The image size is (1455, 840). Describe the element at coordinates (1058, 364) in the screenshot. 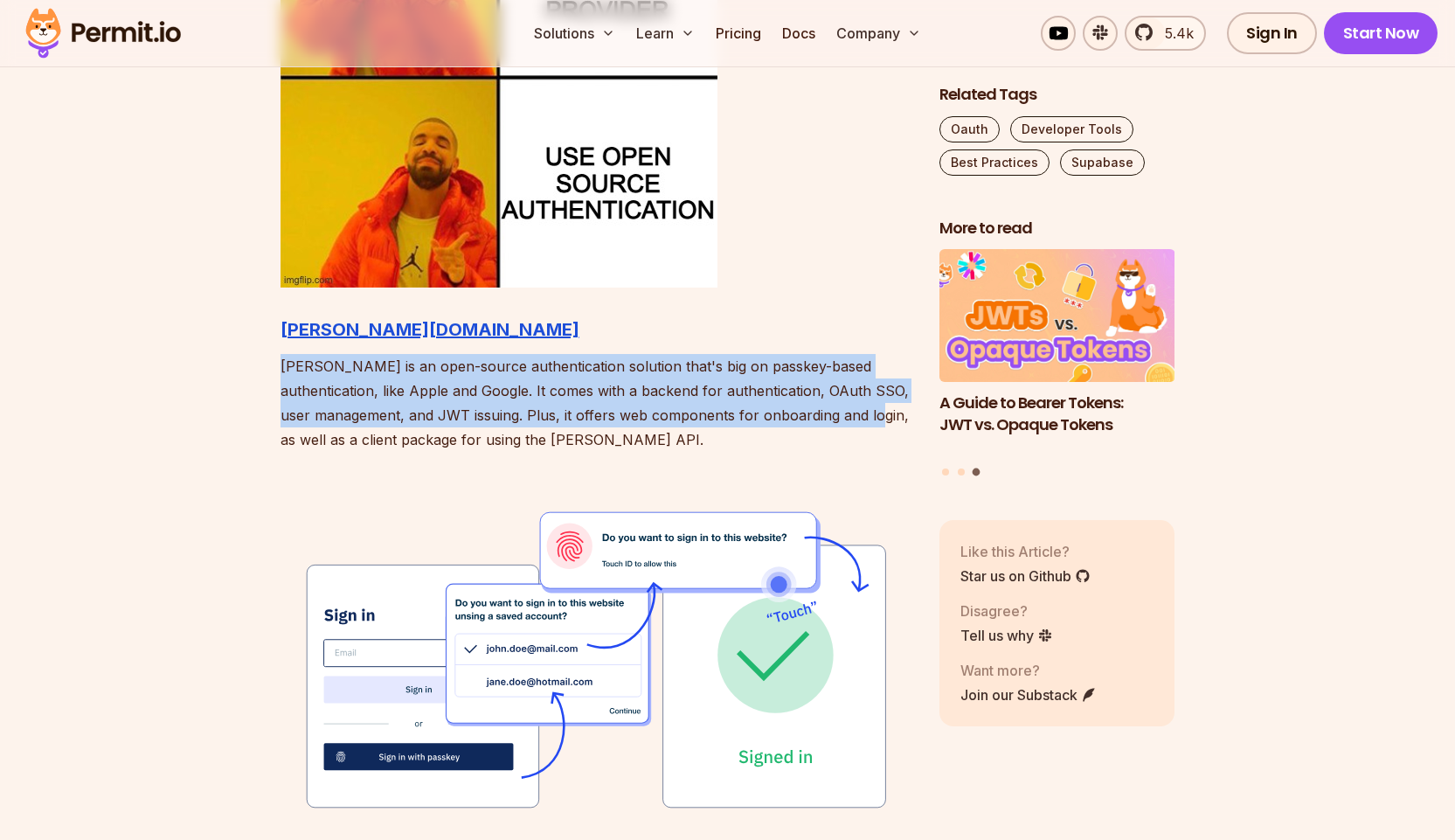

I see `div: Posts` at that location.